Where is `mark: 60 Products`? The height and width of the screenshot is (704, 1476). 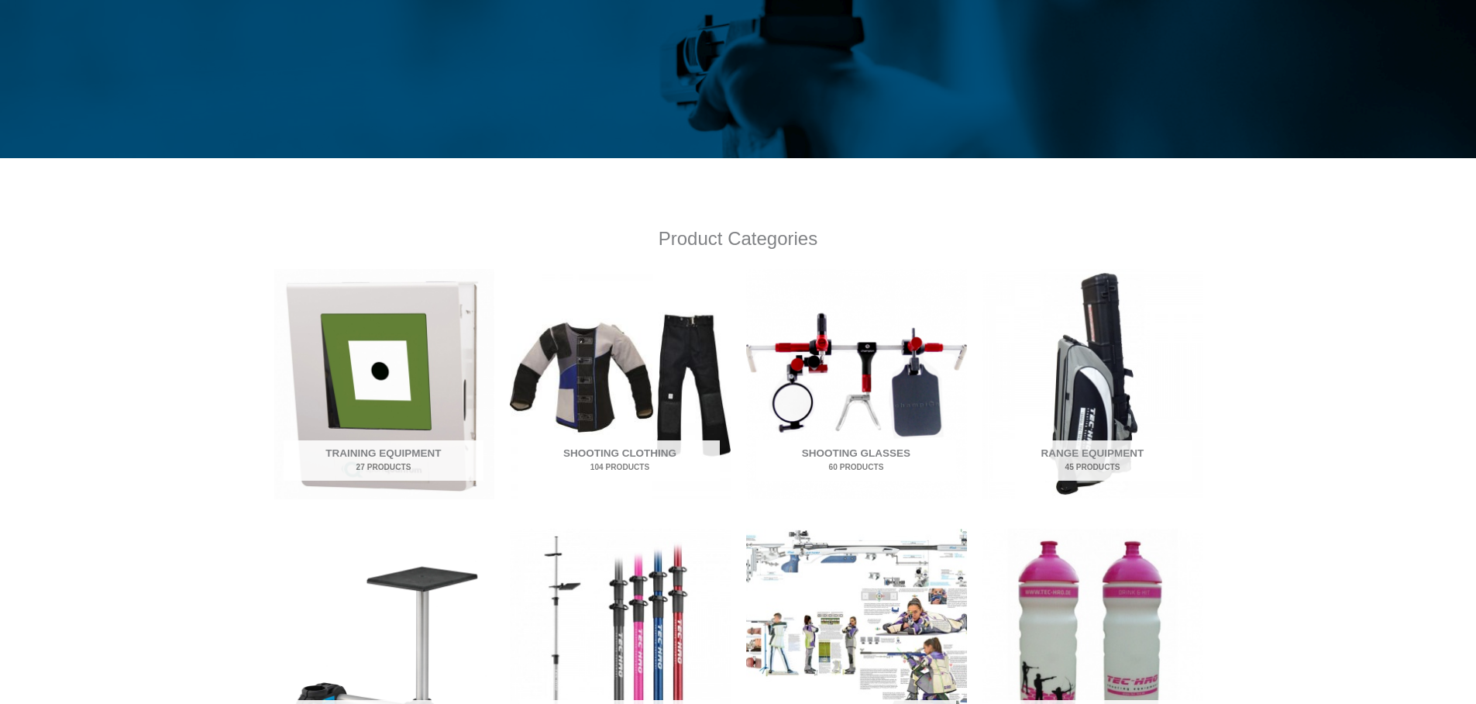 mark: 60 Products is located at coordinates (856, 466).